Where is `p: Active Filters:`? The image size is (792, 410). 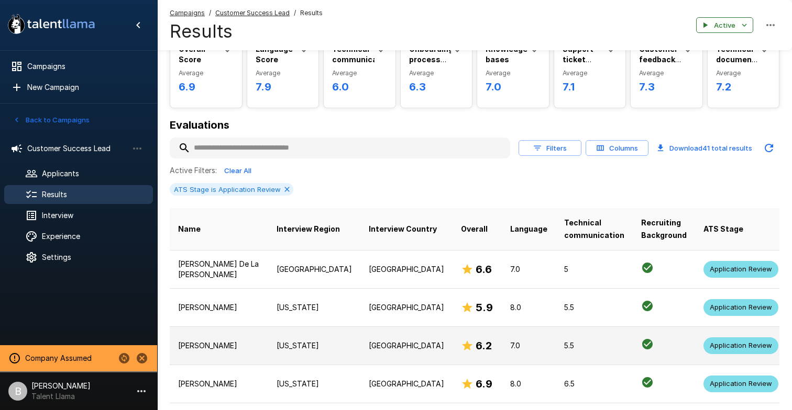
p: Active Filters: is located at coordinates (193, 171).